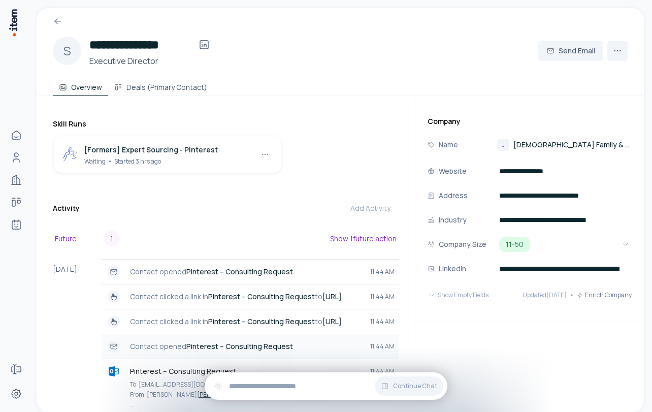 The image size is (652, 412). What do you see at coordinates (571, 51) in the screenshot?
I see `button: Send Email` at bounding box center [571, 51].